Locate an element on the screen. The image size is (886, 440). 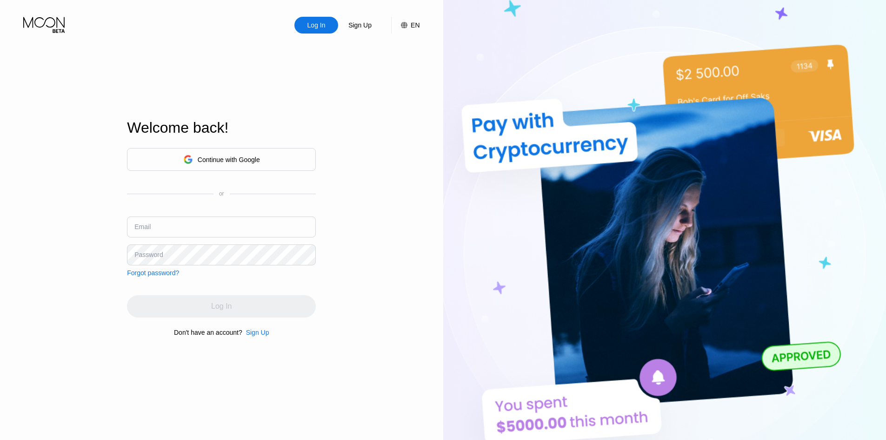
div: Email is located at coordinates (142, 227).